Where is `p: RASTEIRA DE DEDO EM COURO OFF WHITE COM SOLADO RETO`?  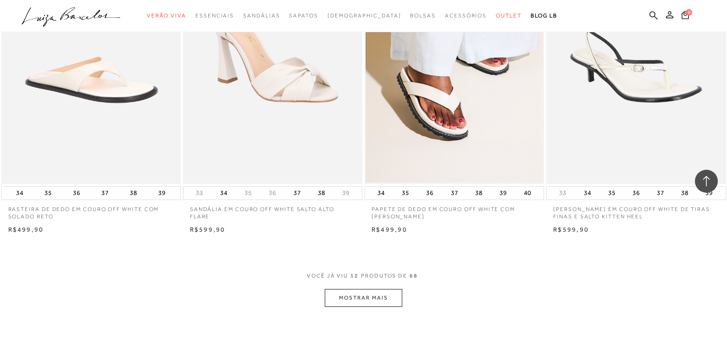
p: RASTEIRA DE DEDO EM COURO OFF WHITE COM SOLADO RETO is located at coordinates (91, 211).